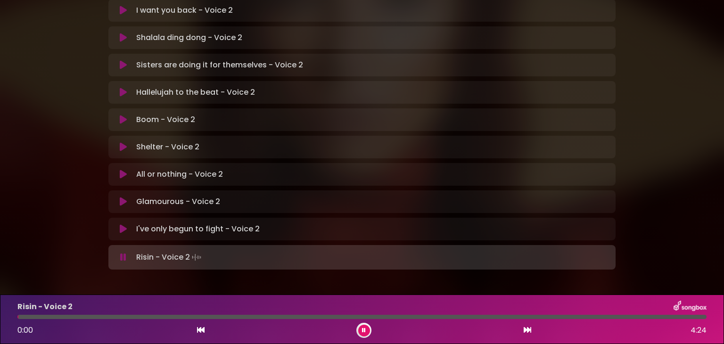 The height and width of the screenshot is (344, 724). What do you see at coordinates (198, 229) in the screenshot?
I see `p: I've only begun to fight - Voice 2` at bounding box center [198, 229].